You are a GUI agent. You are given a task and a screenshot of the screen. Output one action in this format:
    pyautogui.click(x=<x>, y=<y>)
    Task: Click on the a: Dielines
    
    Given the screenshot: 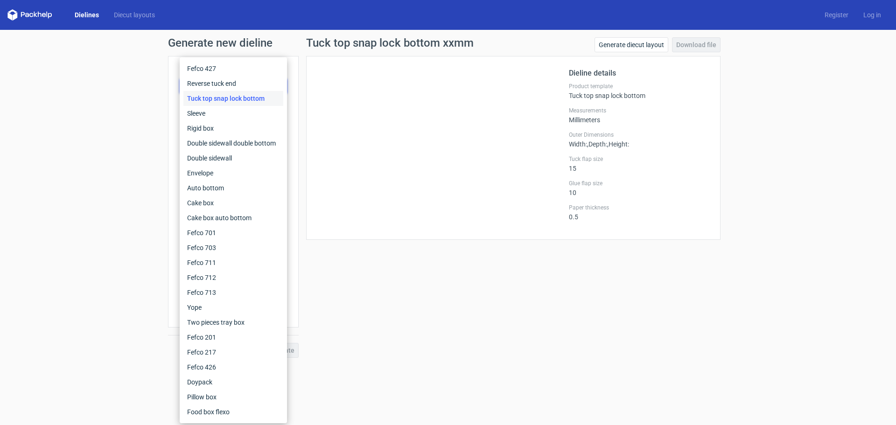 What is the action you would take?
    pyautogui.click(x=87, y=15)
    